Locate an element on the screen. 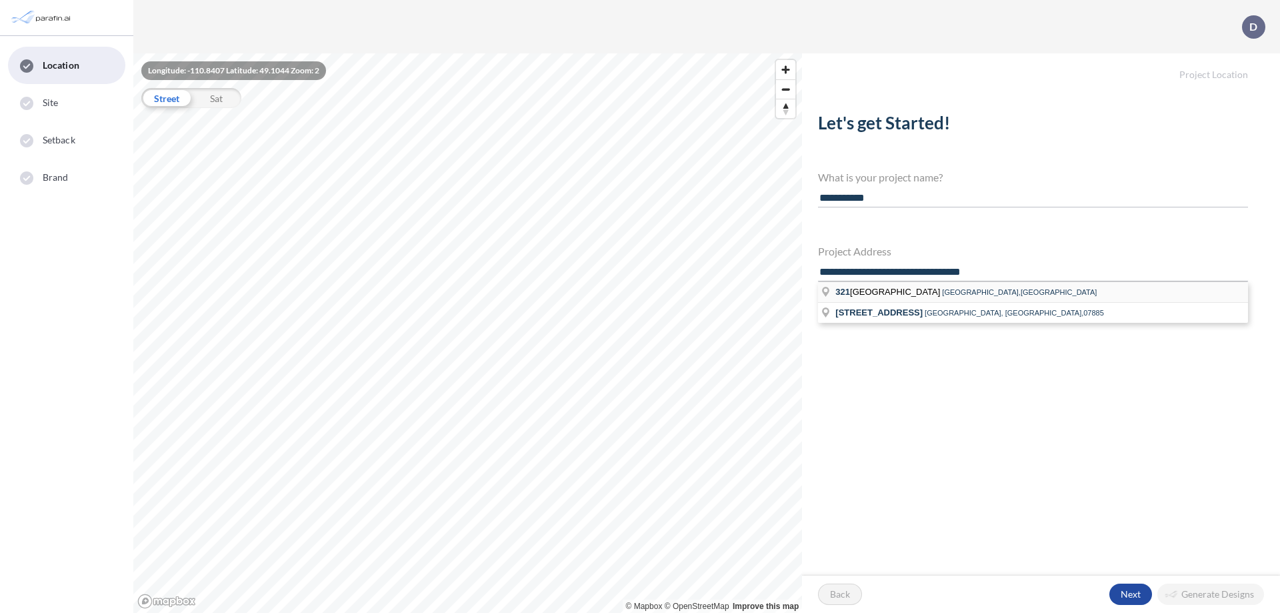 Image resolution: width=1280 pixels, height=613 pixels. a: OpenStreetMap is located at coordinates (697, 606).